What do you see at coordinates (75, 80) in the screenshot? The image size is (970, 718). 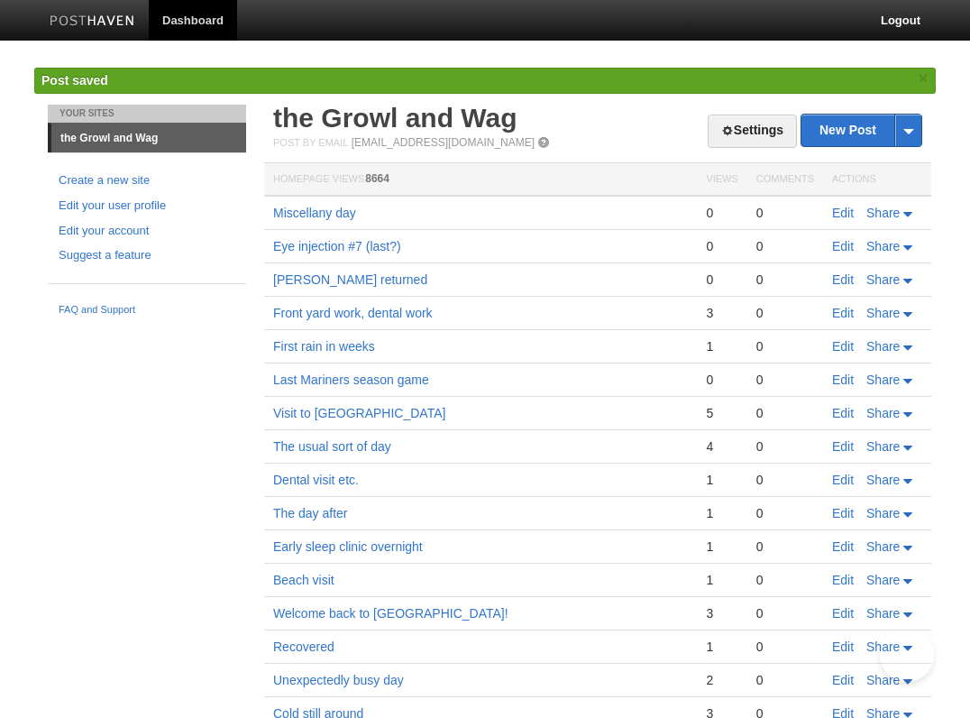 I see `span: Post saved` at bounding box center [75, 80].